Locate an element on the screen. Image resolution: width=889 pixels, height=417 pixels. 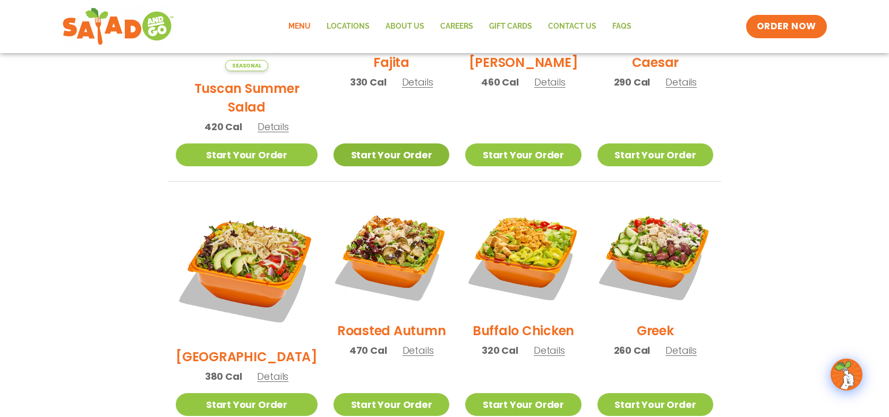
a: Menu is located at coordinates (300, 27).